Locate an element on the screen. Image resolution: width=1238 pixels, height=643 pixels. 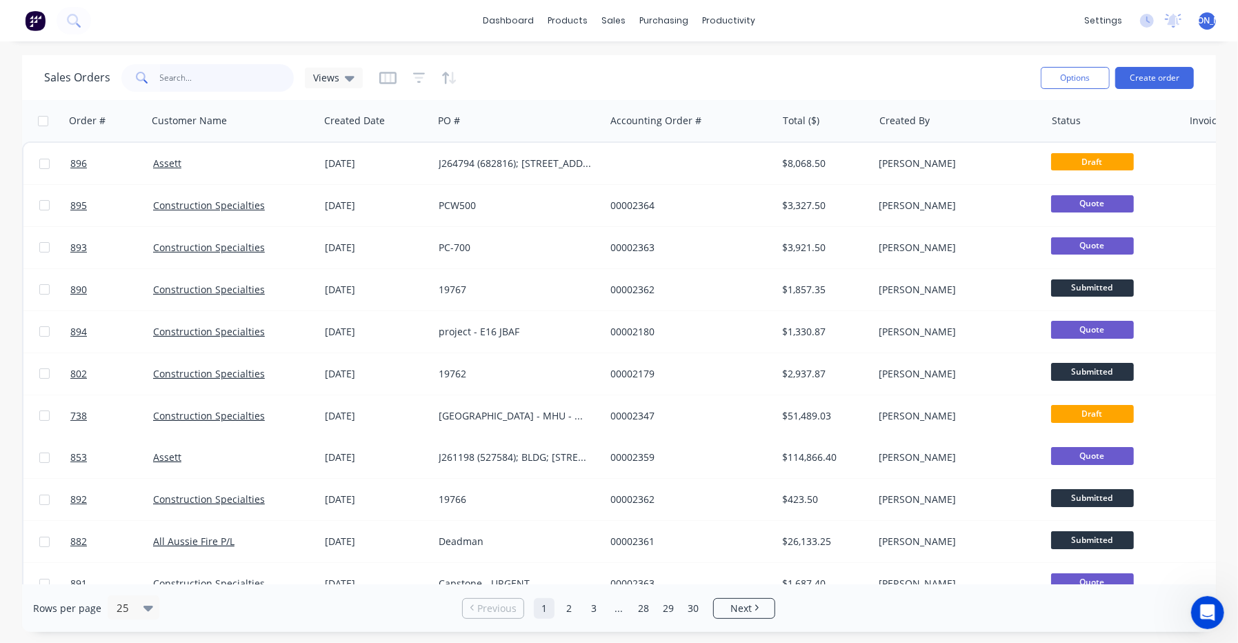
span: 890 is located at coordinates (79, 290).